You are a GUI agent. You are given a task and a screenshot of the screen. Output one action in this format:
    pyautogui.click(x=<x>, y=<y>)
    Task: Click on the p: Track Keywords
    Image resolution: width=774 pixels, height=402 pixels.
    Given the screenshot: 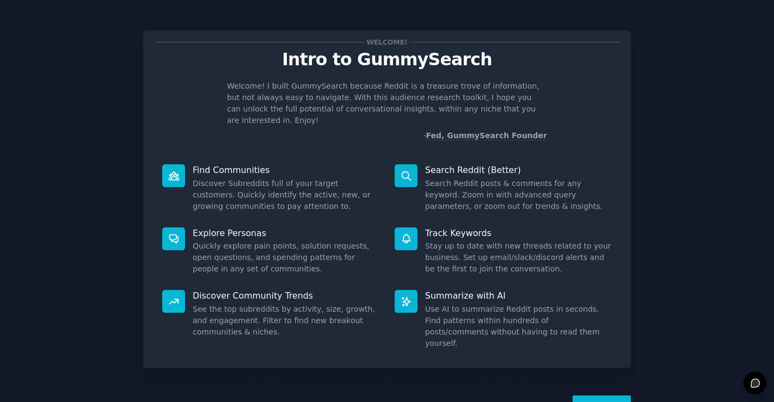 What is the action you would take?
    pyautogui.click(x=518, y=233)
    